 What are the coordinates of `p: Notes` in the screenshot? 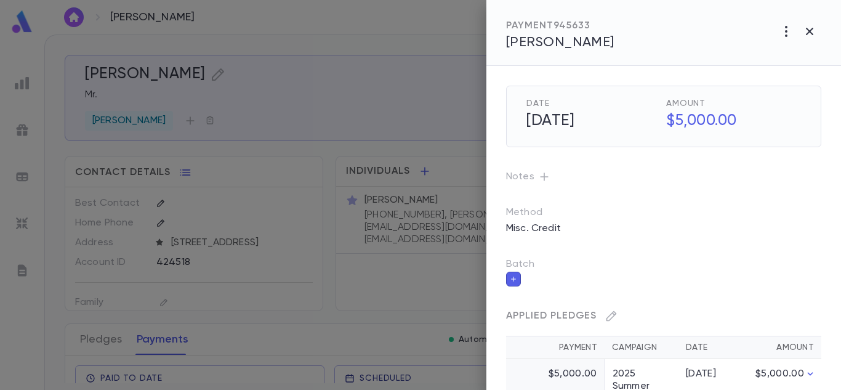 It's located at (664, 177).